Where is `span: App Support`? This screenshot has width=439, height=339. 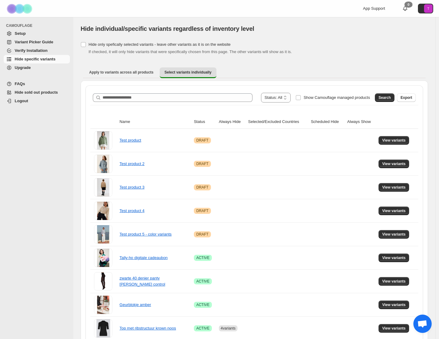
span: App Support is located at coordinates (374, 8).